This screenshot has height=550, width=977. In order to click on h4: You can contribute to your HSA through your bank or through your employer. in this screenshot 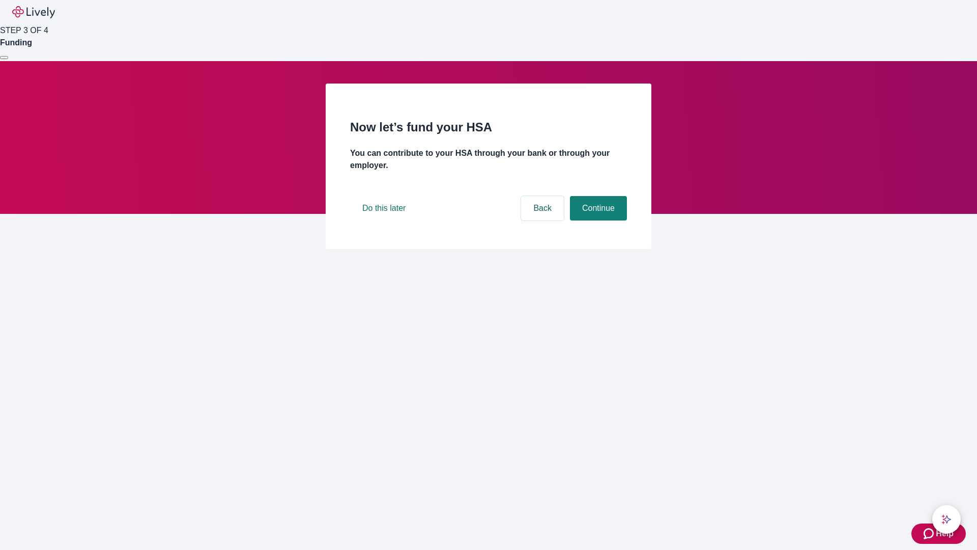, I will do `click(489, 159)`.